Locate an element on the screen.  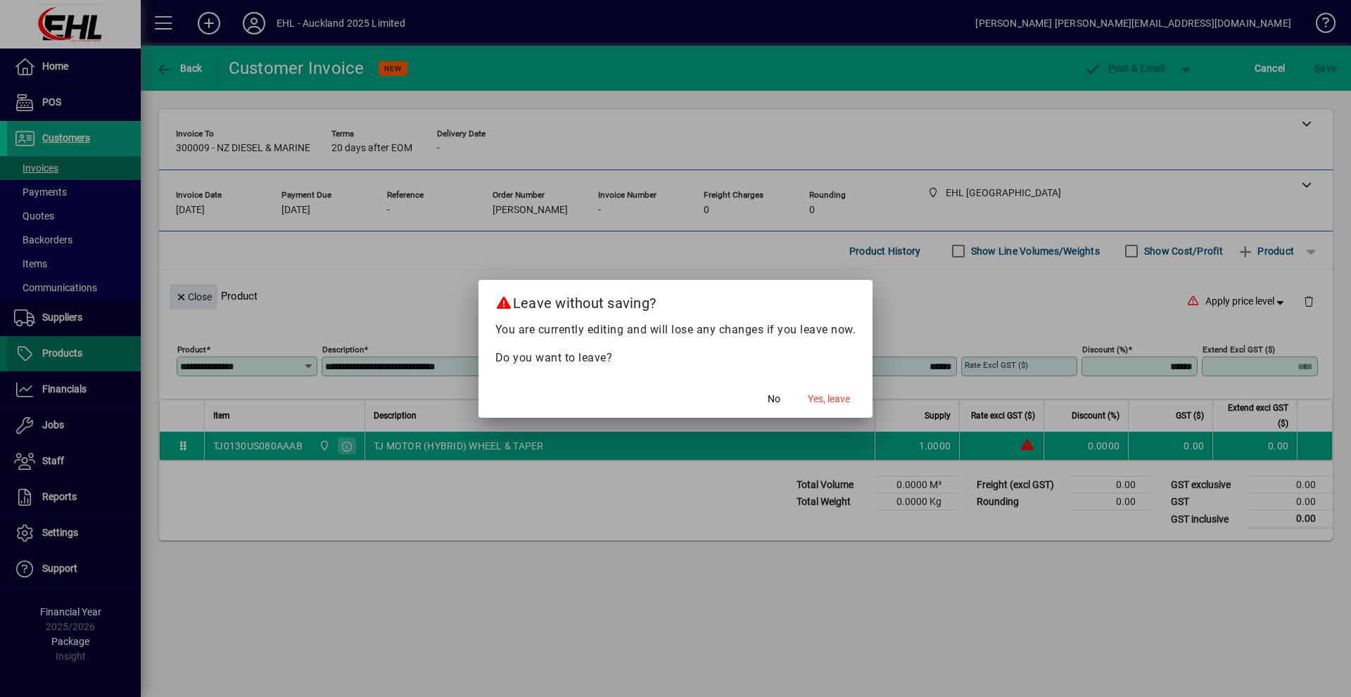
button: No is located at coordinates (774, 400).